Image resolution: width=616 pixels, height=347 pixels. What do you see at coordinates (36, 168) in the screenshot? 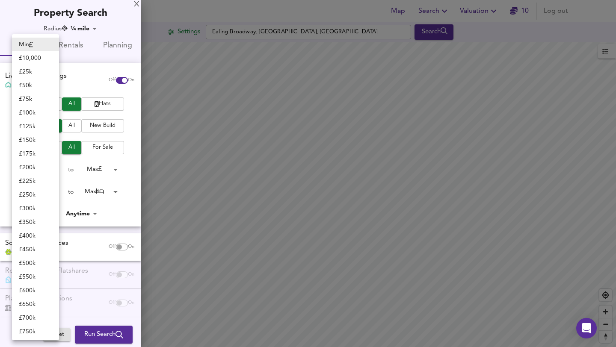
I see `li: £ 200k` at bounding box center [36, 168].